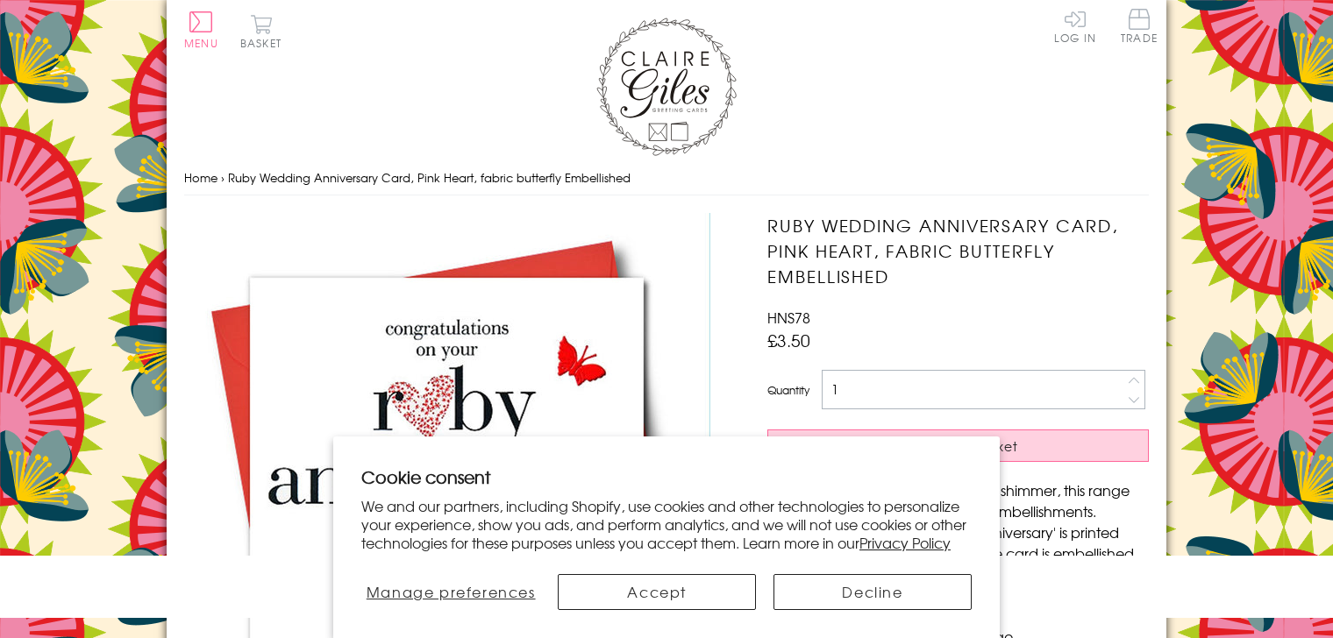 This screenshot has height=638, width=1333. What do you see at coordinates (666, 87) in the screenshot?
I see `img: Claire Giles Greetings Cards` at bounding box center [666, 87].